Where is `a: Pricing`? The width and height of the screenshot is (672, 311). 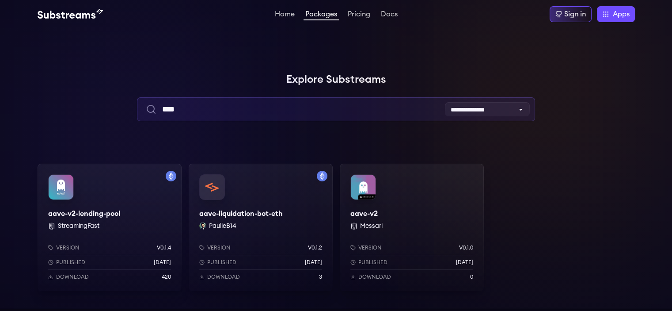 a: Pricing is located at coordinates (359, 15).